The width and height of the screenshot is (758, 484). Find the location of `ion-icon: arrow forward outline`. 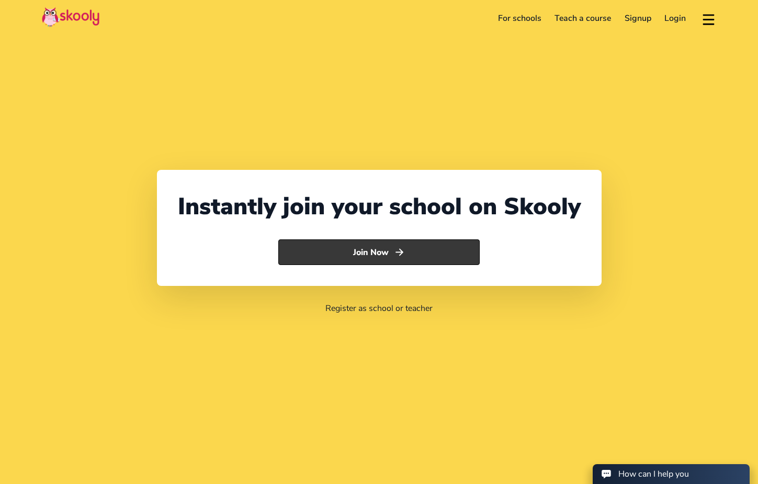

ion-icon: arrow forward outline is located at coordinates (399, 252).